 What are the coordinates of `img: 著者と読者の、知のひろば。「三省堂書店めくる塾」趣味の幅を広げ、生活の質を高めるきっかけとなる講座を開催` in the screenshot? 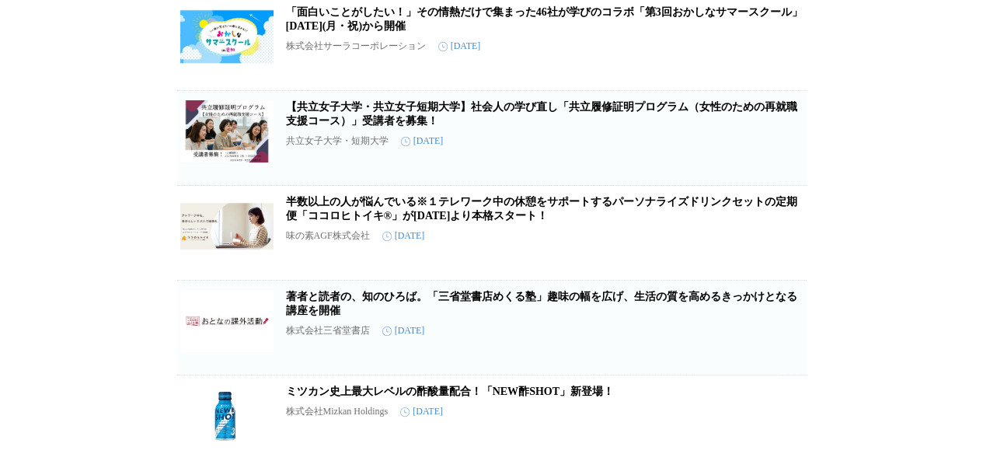 It's located at (227, 321).